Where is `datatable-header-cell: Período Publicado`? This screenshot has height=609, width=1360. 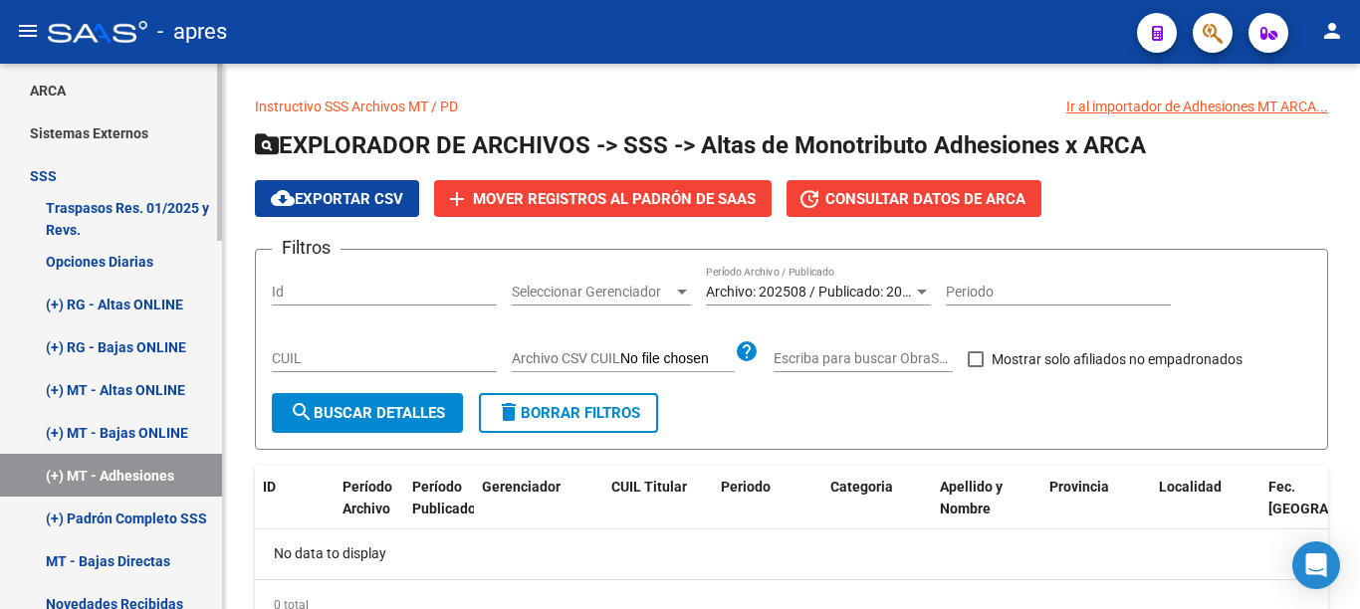 datatable-header-cell: Período Publicado is located at coordinates (439, 510).